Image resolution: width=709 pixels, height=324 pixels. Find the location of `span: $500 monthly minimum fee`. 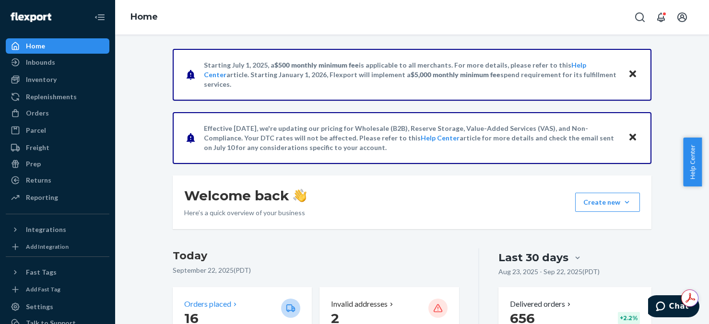

span: $500 monthly minimum fee is located at coordinates (317, 65).